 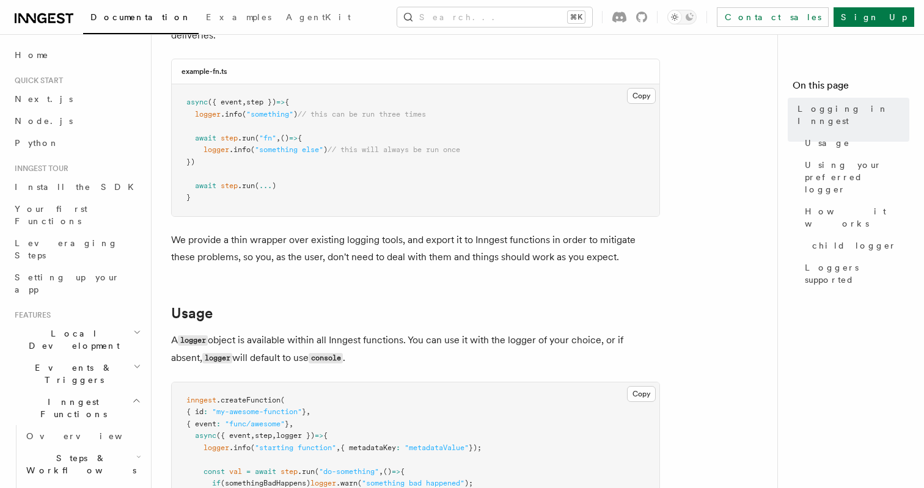 What do you see at coordinates (856, 177) in the screenshot?
I see `span: Using your preferred logger` at bounding box center [856, 177].